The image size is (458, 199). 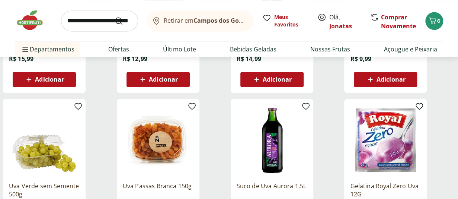 I want to click on button: Menu, so click(x=25, y=49).